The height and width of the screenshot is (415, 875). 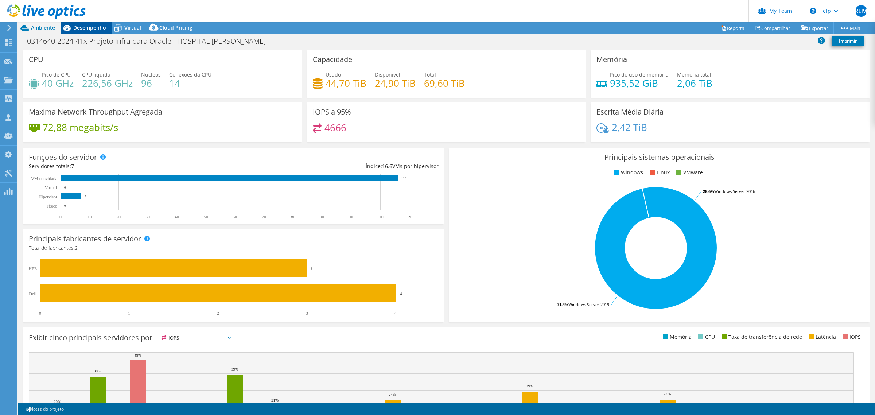 What do you see at coordinates (133, 27) in the screenshot?
I see `span: Virtual` at bounding box center [133, 27].